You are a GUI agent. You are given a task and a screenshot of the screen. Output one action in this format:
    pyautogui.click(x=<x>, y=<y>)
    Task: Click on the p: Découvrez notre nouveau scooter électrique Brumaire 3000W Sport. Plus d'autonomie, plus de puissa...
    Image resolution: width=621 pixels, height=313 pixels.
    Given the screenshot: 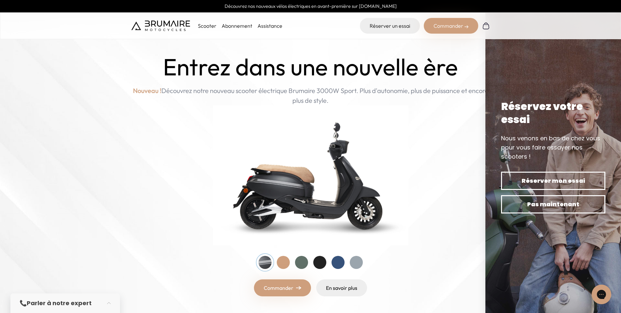 What is the action you would take?
    pyautogui.click(x=311, y=96)
    